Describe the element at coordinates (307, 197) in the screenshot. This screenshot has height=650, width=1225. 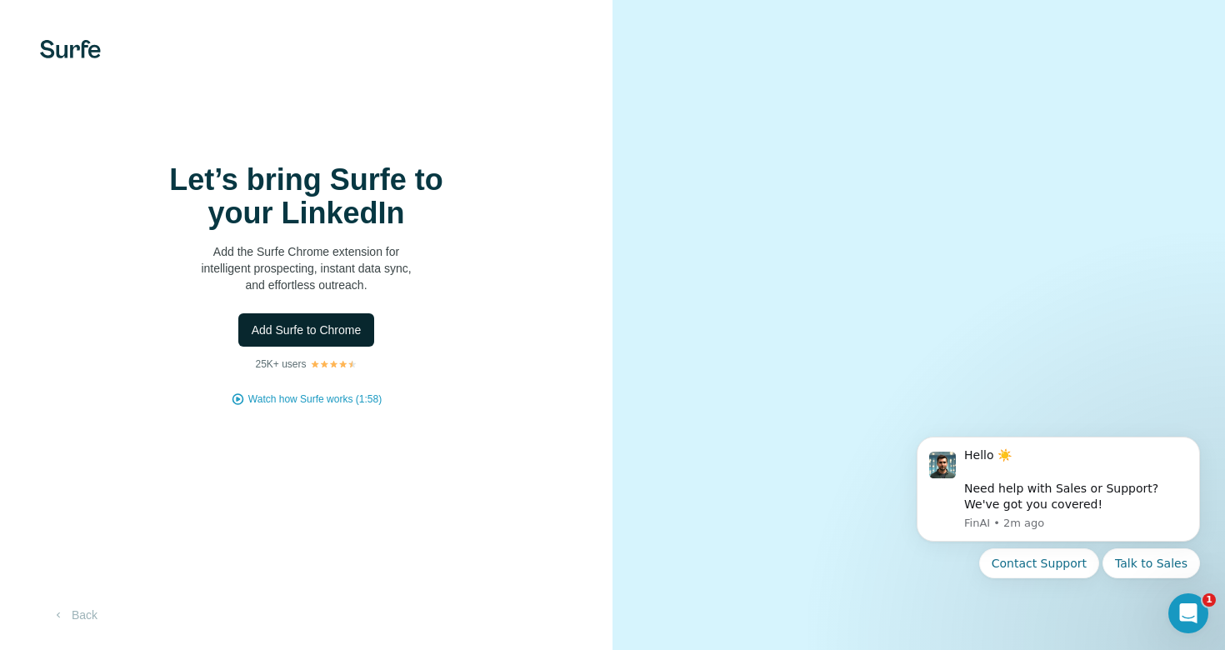
I see `h1: Let’s bring Surfe to your LinkedIn` at that location.